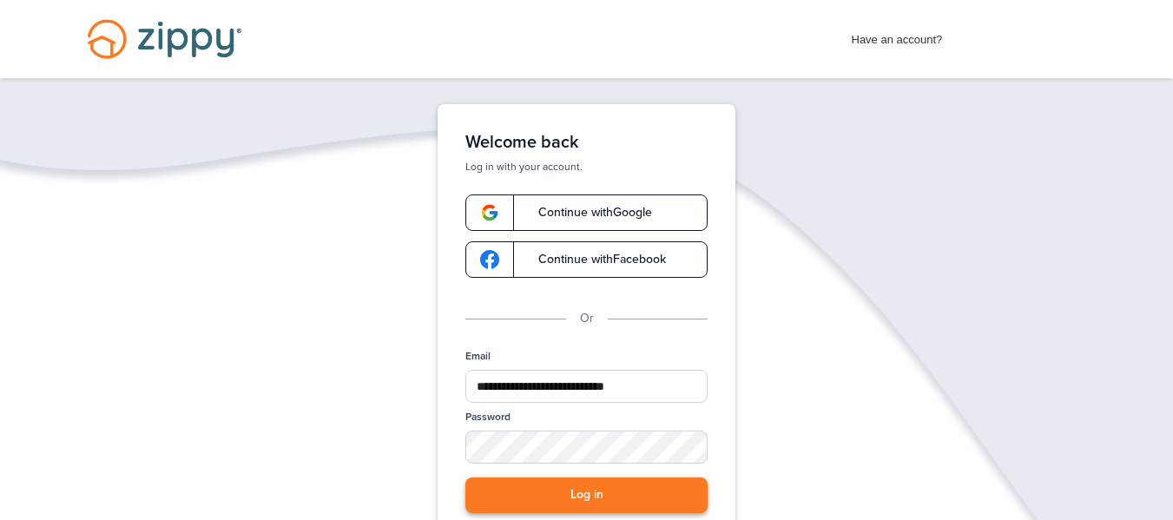 This screenshot has width=1173, height=520. Describe the element at coordinates (488, 417) in the screenshot. I see `label: Password` at that location.